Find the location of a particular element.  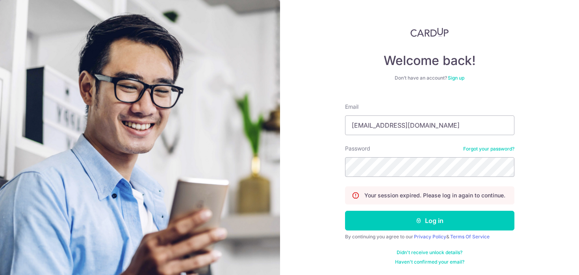

div: By continuing you agree to our & is located at coordinates (430, 237).